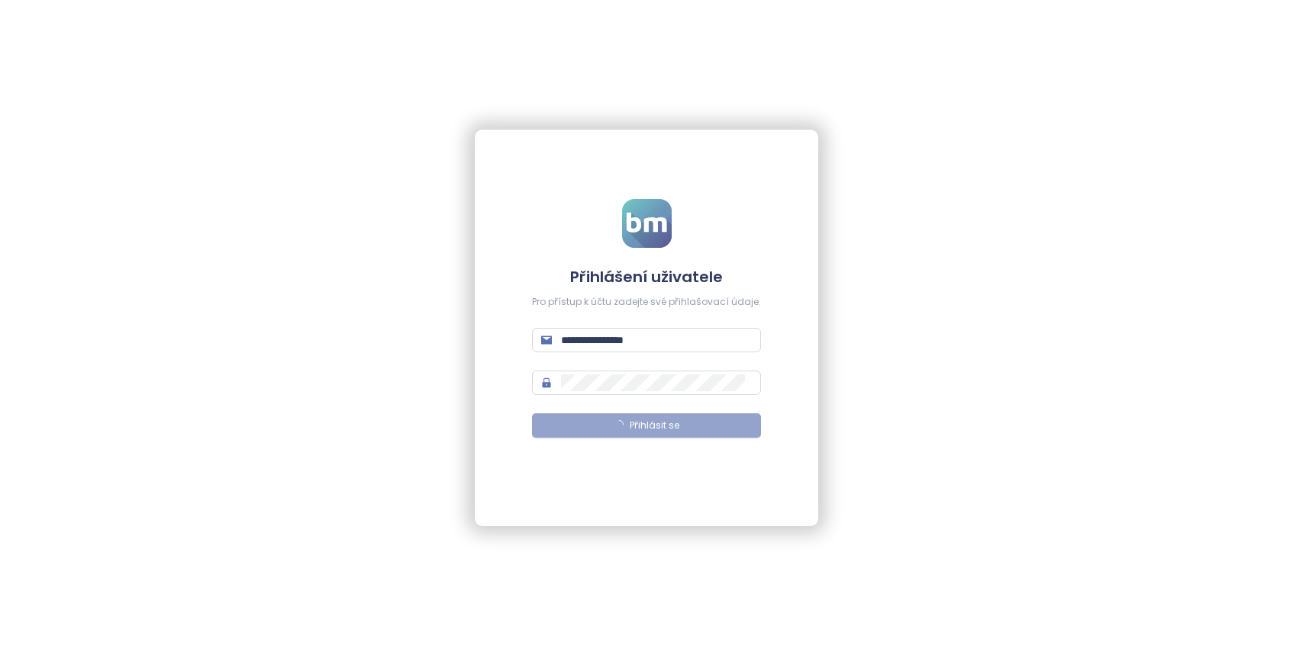  I want to click on span: loading, so click(619, 425).